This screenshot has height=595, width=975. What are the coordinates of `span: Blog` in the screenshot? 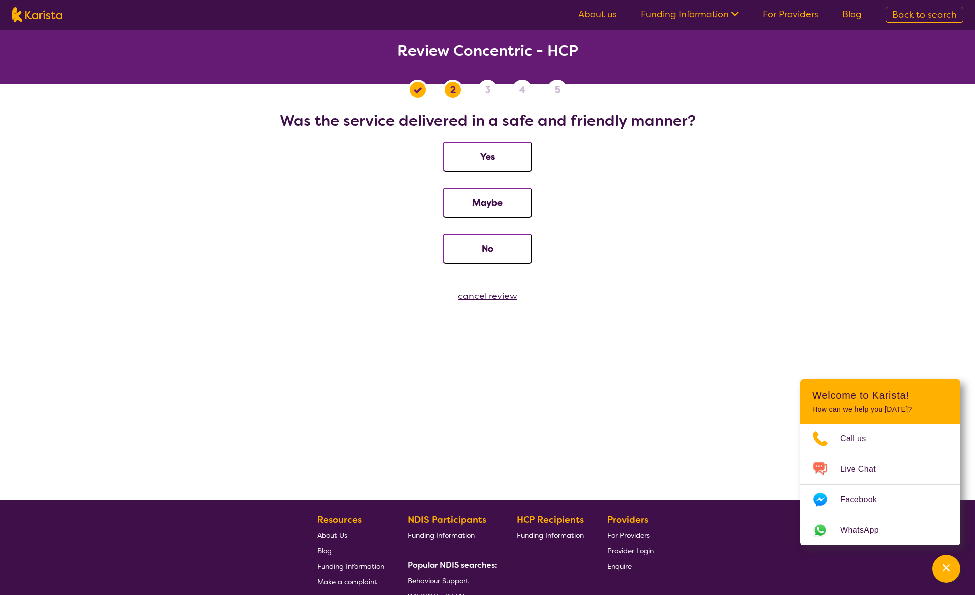 It's located at (324, 550).